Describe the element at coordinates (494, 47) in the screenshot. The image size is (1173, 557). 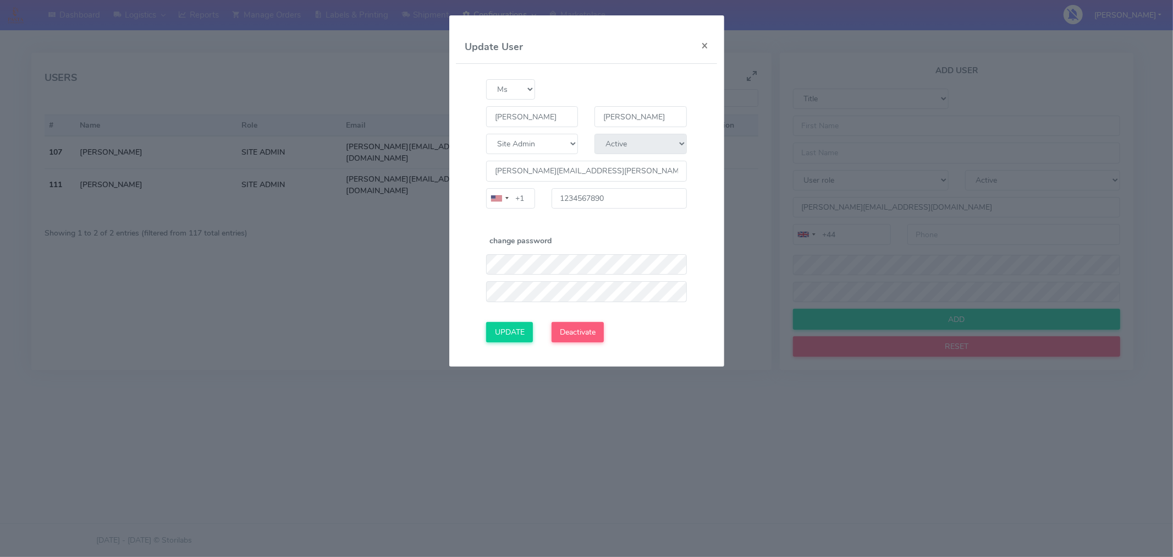
I see `h4: Update User` at that location.